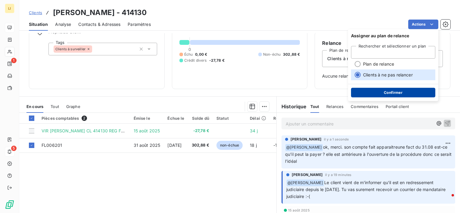  Describe the element at coordinates (10, 8) in the screenshot. I see `div: LI` at that location.